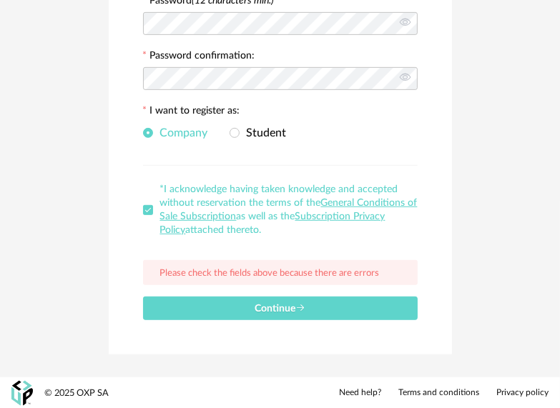 Image resolution: width=560 pixels, height=408 pixels. Describe the element at coordinates (263, 133) in the screenshot. I see `span: Student` at that location.